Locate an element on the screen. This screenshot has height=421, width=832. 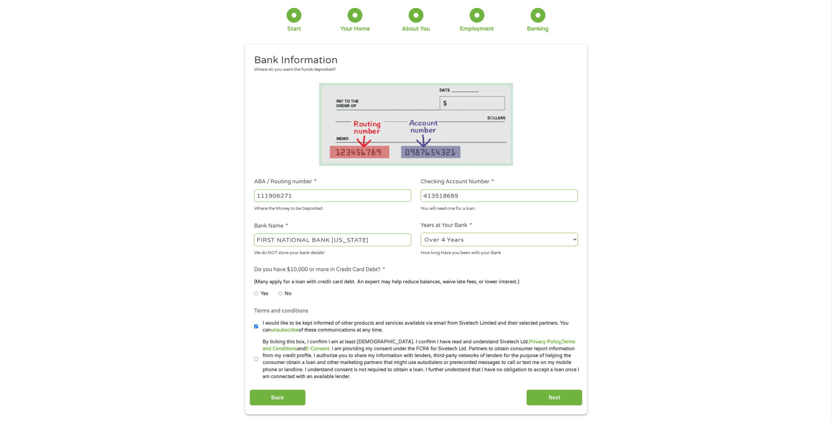
label: ABA / Routing number is located at coordinates (285, 182).